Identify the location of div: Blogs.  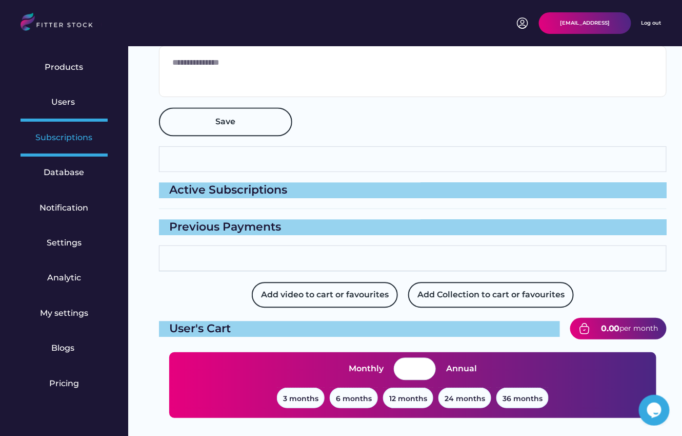
(64, 348).